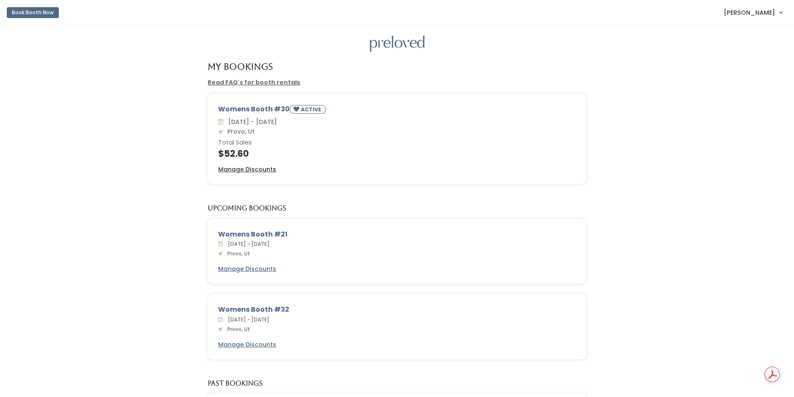  Describe the element at coordinates (247, 209) in the screenshot. I see `h5: Upcoming Bookings` at that location.